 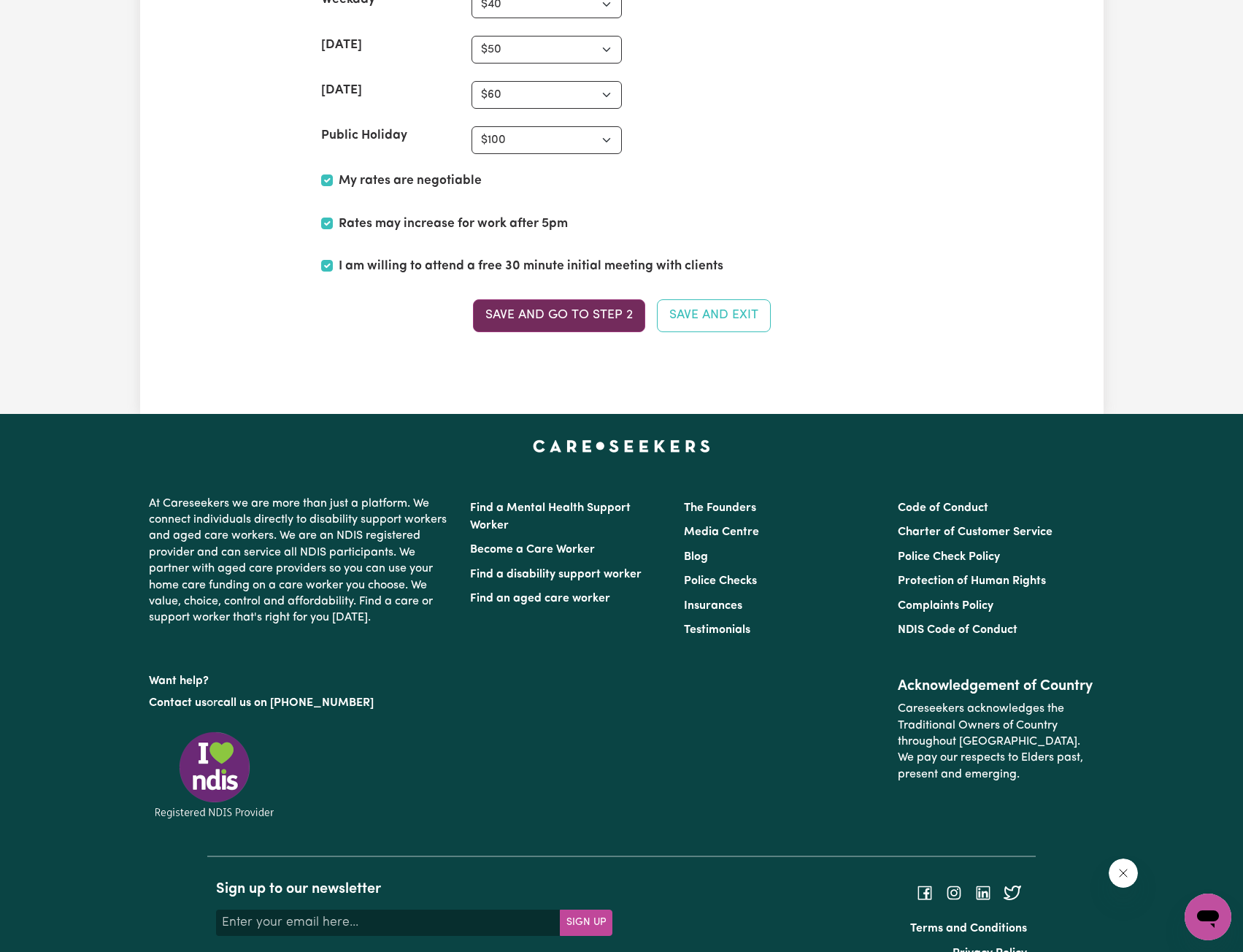 I want to click on a: Charter of Customer Service, so click(x=975, y=533).